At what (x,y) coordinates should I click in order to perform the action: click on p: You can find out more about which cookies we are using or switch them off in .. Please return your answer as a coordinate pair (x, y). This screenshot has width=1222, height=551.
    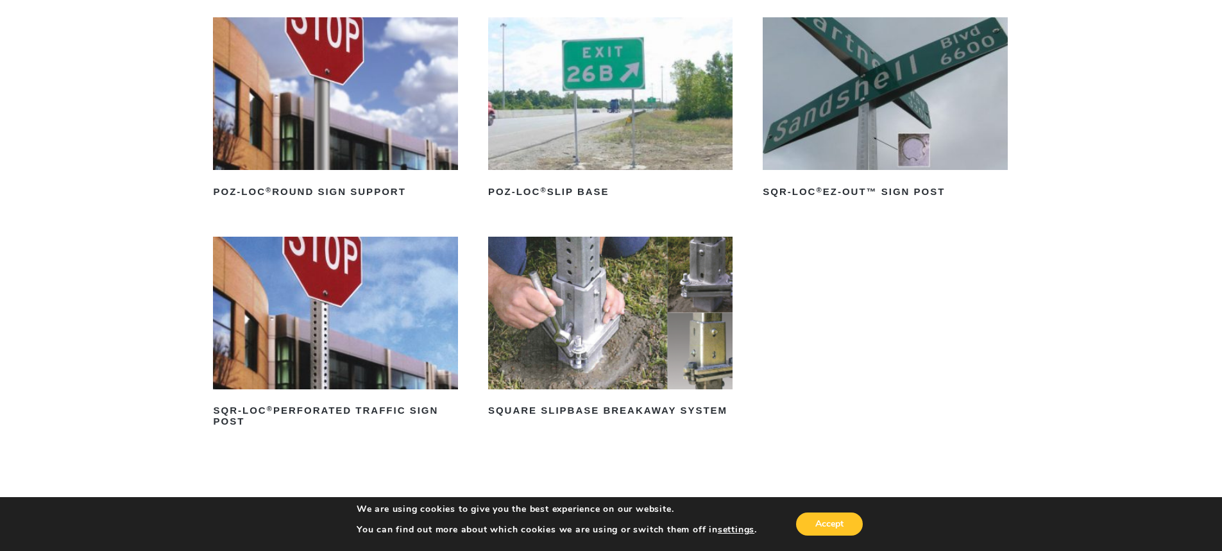
    Looking at the image, I should click on (557, 530).